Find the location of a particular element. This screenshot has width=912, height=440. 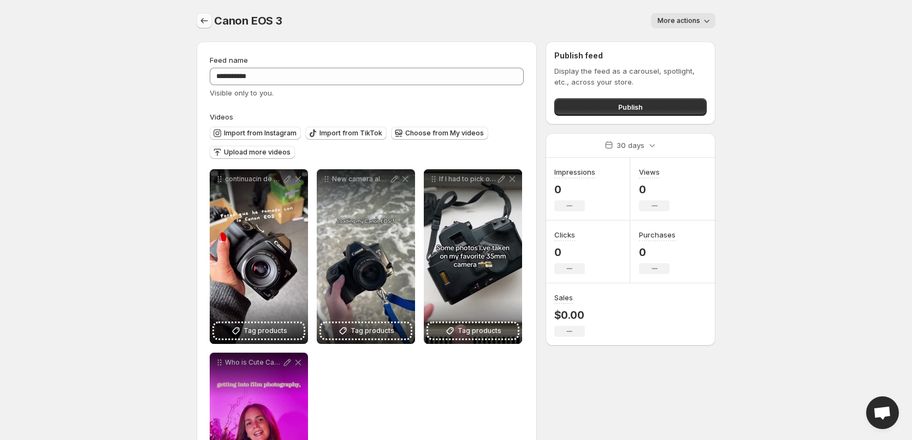

button: Choose from My videos is located at coordinates (440, 133).